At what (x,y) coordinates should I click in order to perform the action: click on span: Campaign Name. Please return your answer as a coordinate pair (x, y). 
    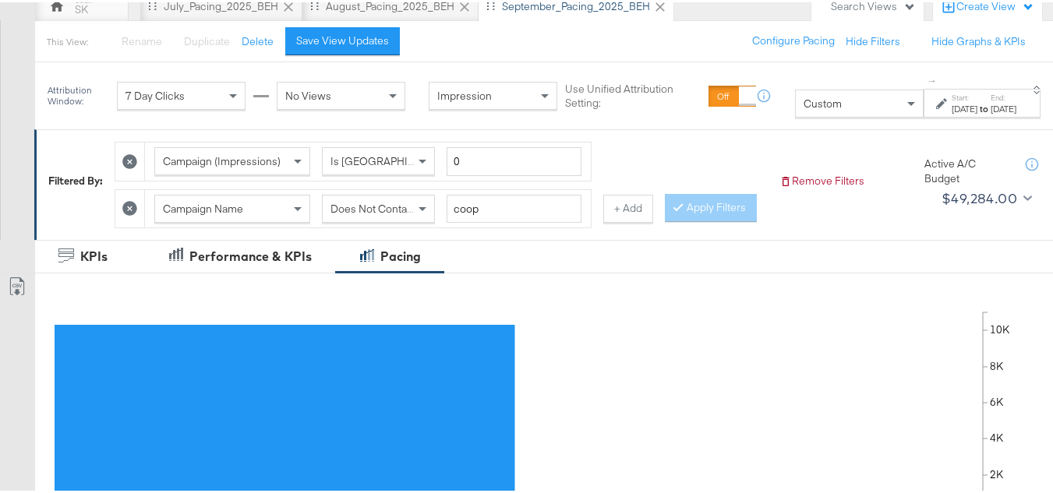
    Looking at the image, I should click on (203, 207).